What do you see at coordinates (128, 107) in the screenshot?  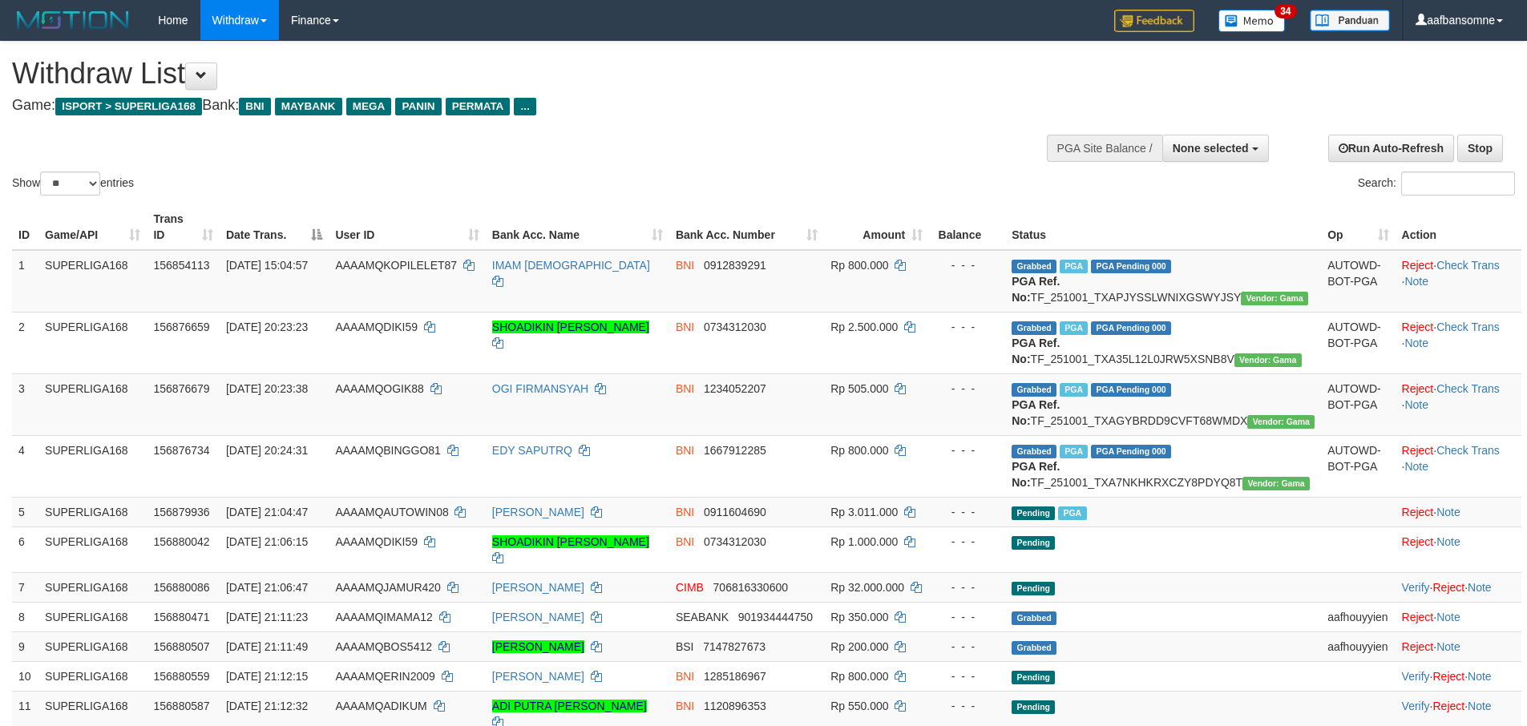 I see `span: ISPORT > SUPERLIGA168` at bounding box center [128, 107].